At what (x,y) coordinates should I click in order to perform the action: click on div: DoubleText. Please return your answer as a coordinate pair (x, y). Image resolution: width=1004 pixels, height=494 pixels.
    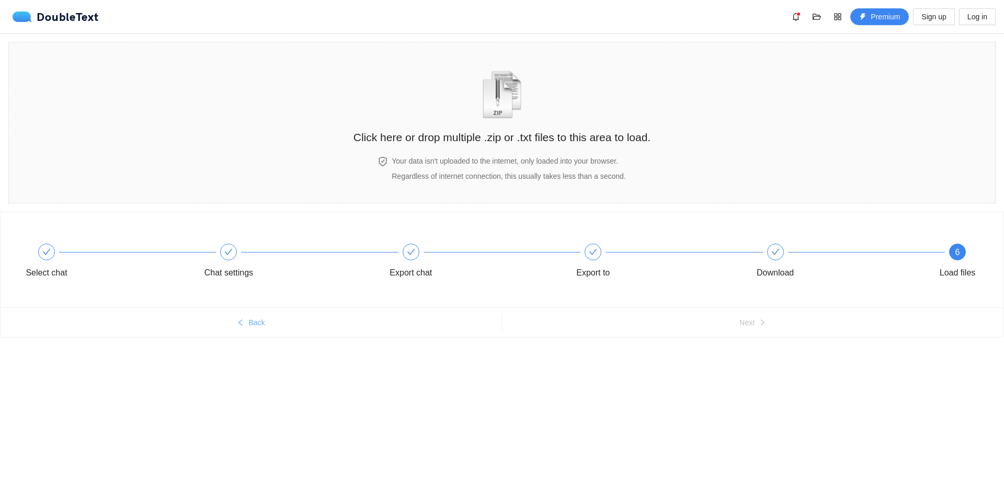
    Looking at the image, I should click on (55, 17).